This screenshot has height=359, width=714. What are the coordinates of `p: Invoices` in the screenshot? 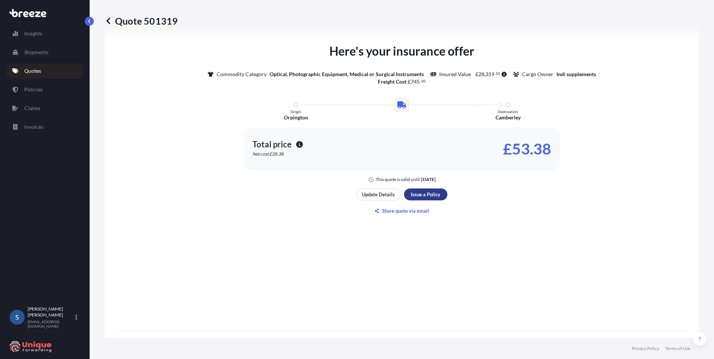 It's located at (34, 127).